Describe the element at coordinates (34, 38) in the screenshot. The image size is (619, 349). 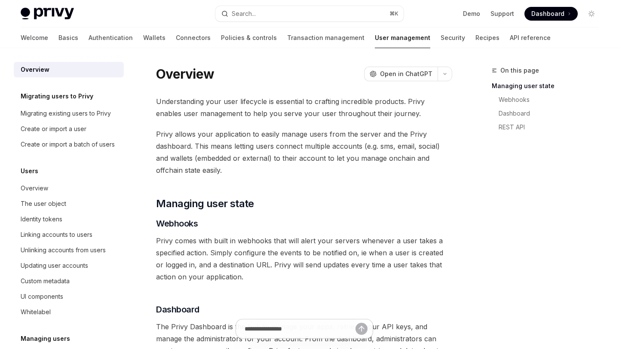
I see `a: Welcome` at that location.